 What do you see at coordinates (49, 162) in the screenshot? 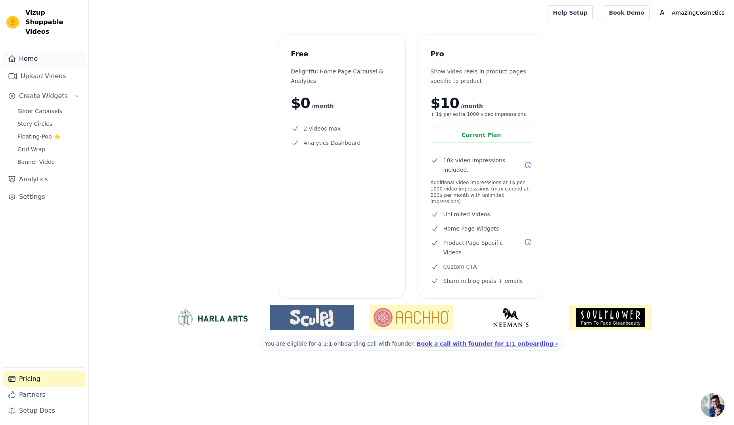
I see `a: Banner Video` at bounding box center [49, 162].